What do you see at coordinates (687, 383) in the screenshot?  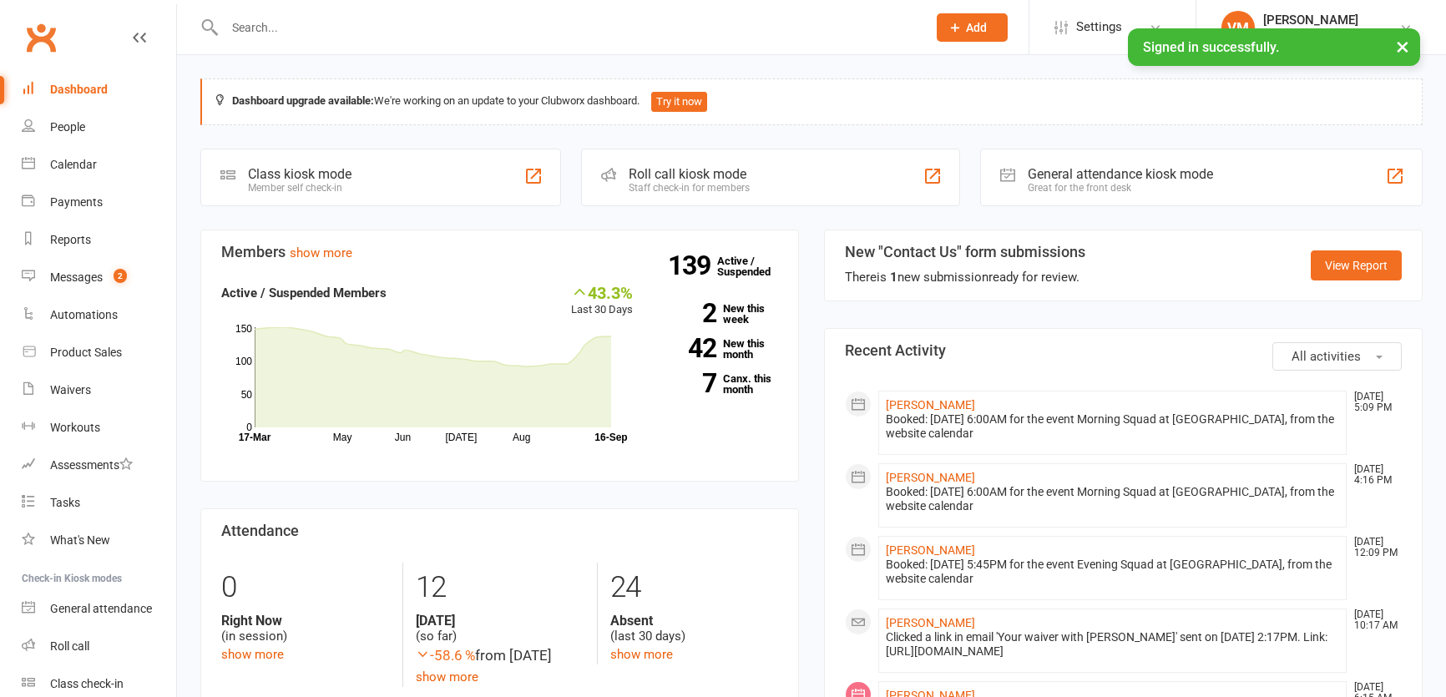 I see `strong: 7` at bounding box center [687, 383].